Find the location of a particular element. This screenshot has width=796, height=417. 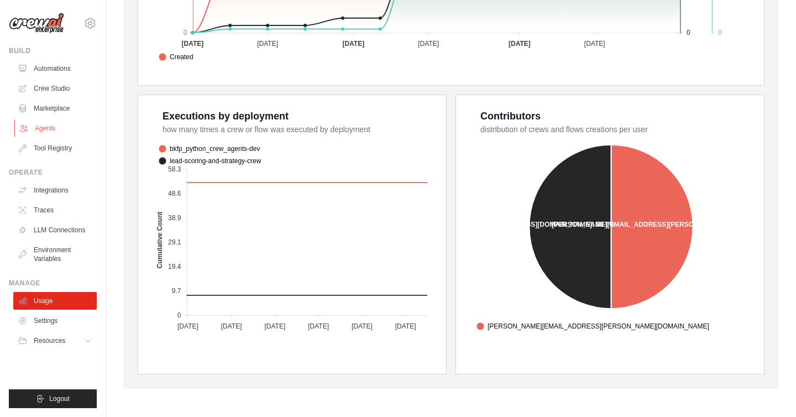

span: bkfp_python_crew_agents-dev is located at coordinates (209, 149).